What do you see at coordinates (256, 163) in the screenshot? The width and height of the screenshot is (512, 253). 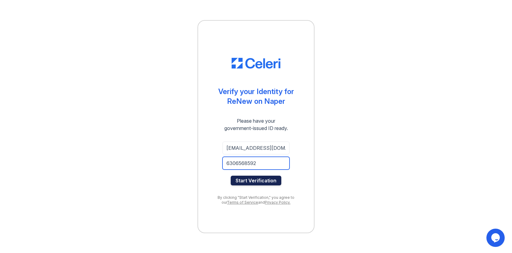 I see `input: Phone` at bounding box center [256, 163].